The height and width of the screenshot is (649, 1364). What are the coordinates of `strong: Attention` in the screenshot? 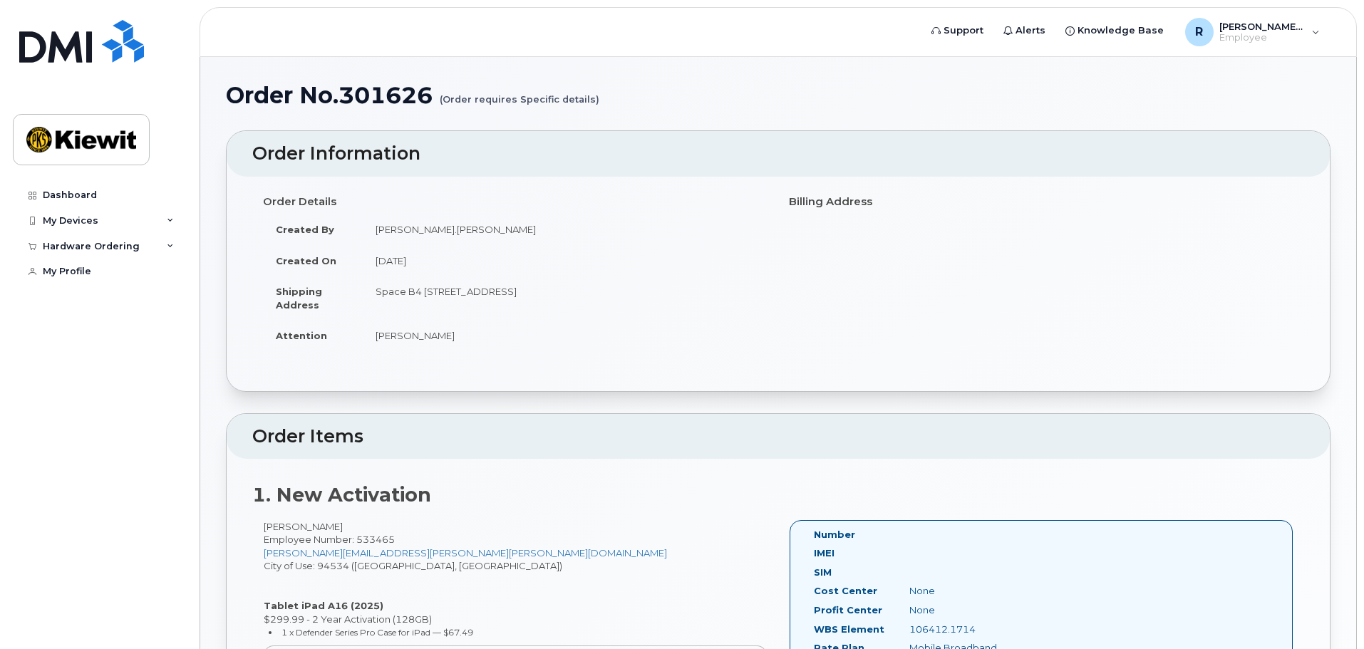 It's located at (301, 336).